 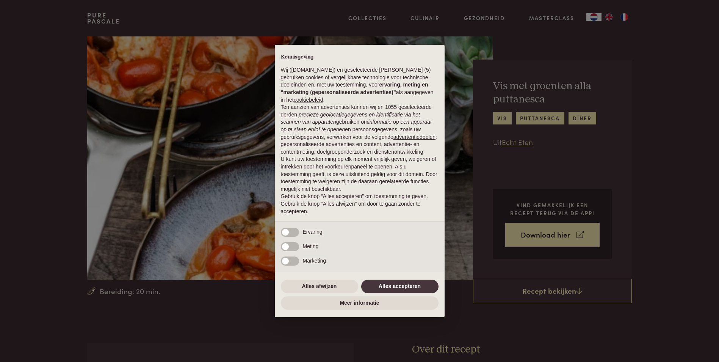 What do you see at coordinates (350, 118) in the screenshot?
I see `em: precieze geolocatiegegevens en identificatie via het scannen van apparaten` at bounding box center [350, 118].